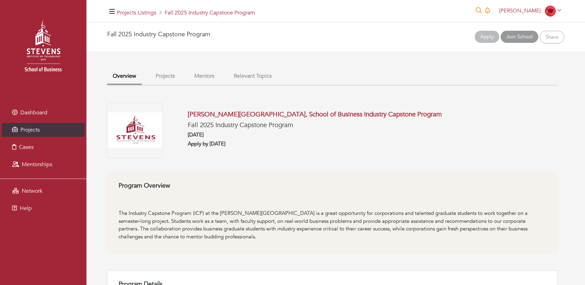  I want to click on button: Projects, so click(165, 76).